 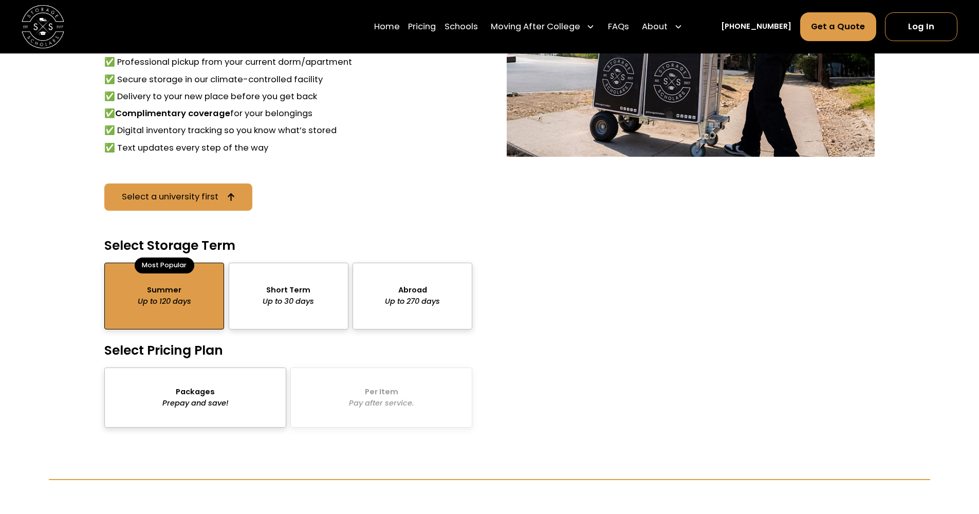 I want to click on a: home, so click(x=43, y=26).